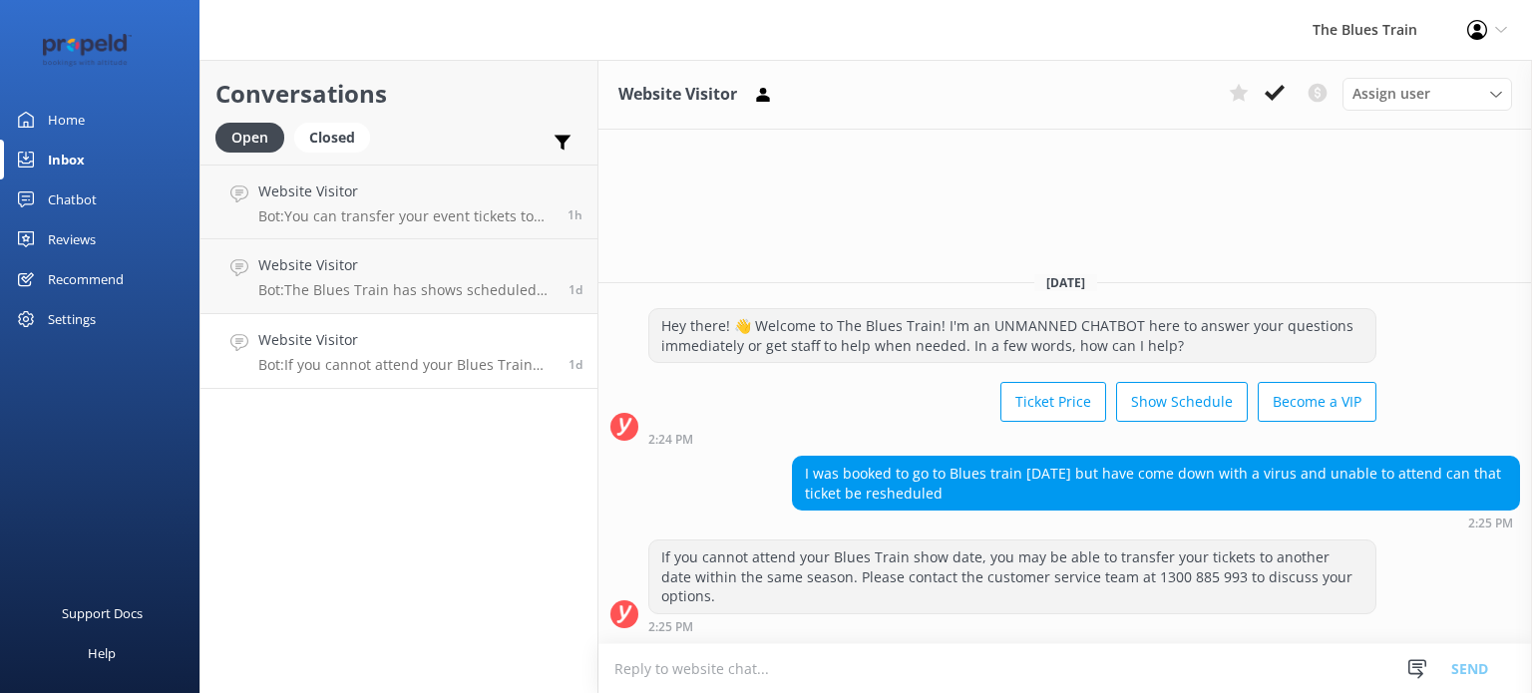  I want to click on div: Inbox, so click(66, 160).